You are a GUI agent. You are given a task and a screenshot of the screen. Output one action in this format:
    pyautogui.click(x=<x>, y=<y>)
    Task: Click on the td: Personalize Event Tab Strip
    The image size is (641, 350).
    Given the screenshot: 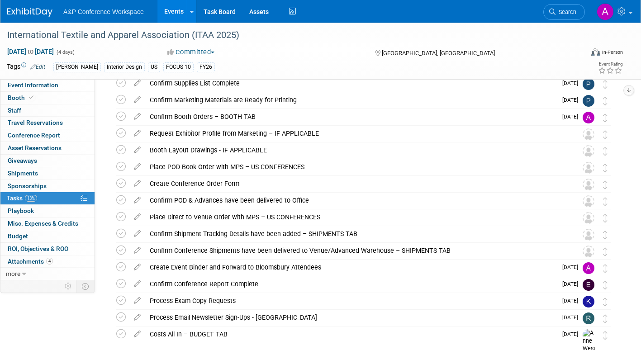 What is the action you would take?
    pyautogui.click(x=68, y=286)
    